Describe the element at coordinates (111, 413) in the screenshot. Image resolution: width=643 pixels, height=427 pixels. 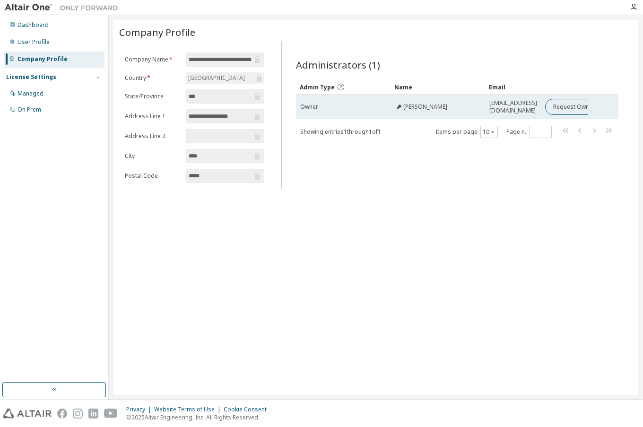
I see `img: youtube.svg` at that location.